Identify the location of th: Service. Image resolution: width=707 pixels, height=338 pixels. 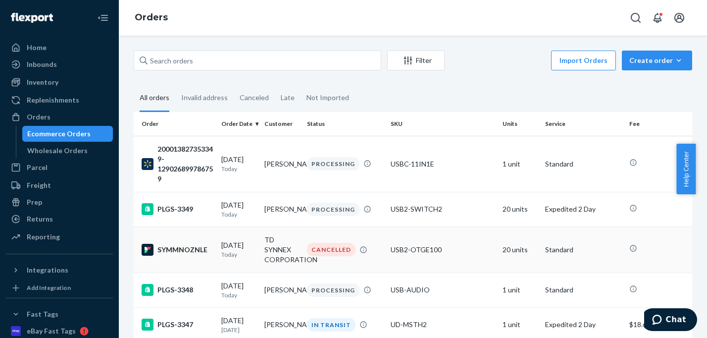
(583, 124).